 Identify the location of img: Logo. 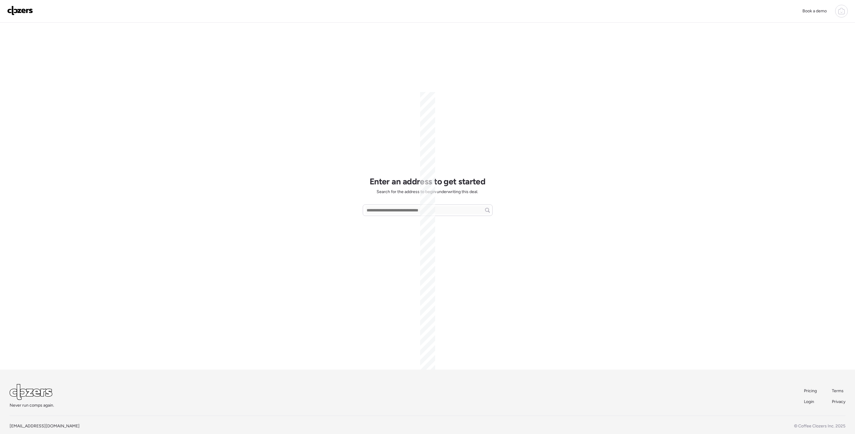
(20, 11).